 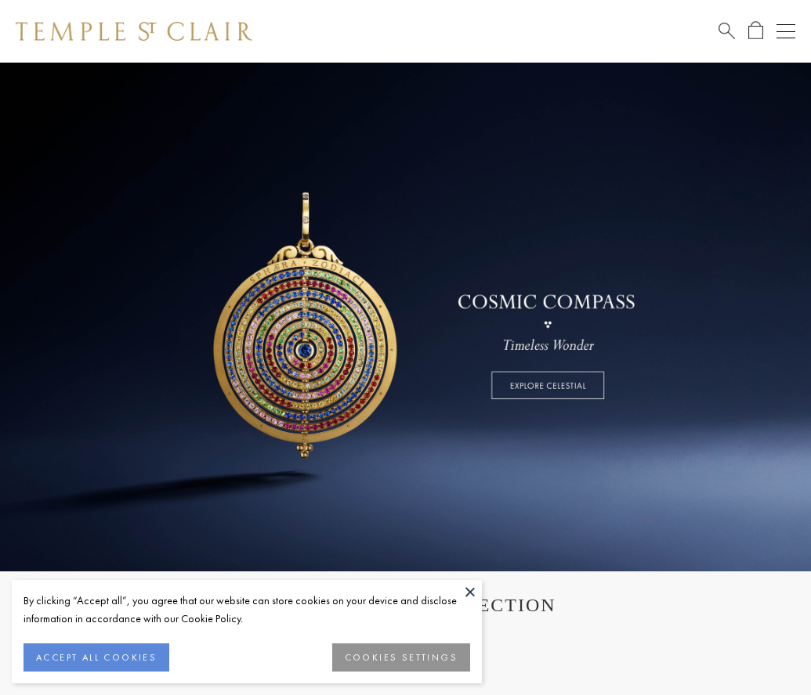 What do you see at coordinates (726, 31) in the screenshot?
I see `a: Search` at bounding box center [726, 31].